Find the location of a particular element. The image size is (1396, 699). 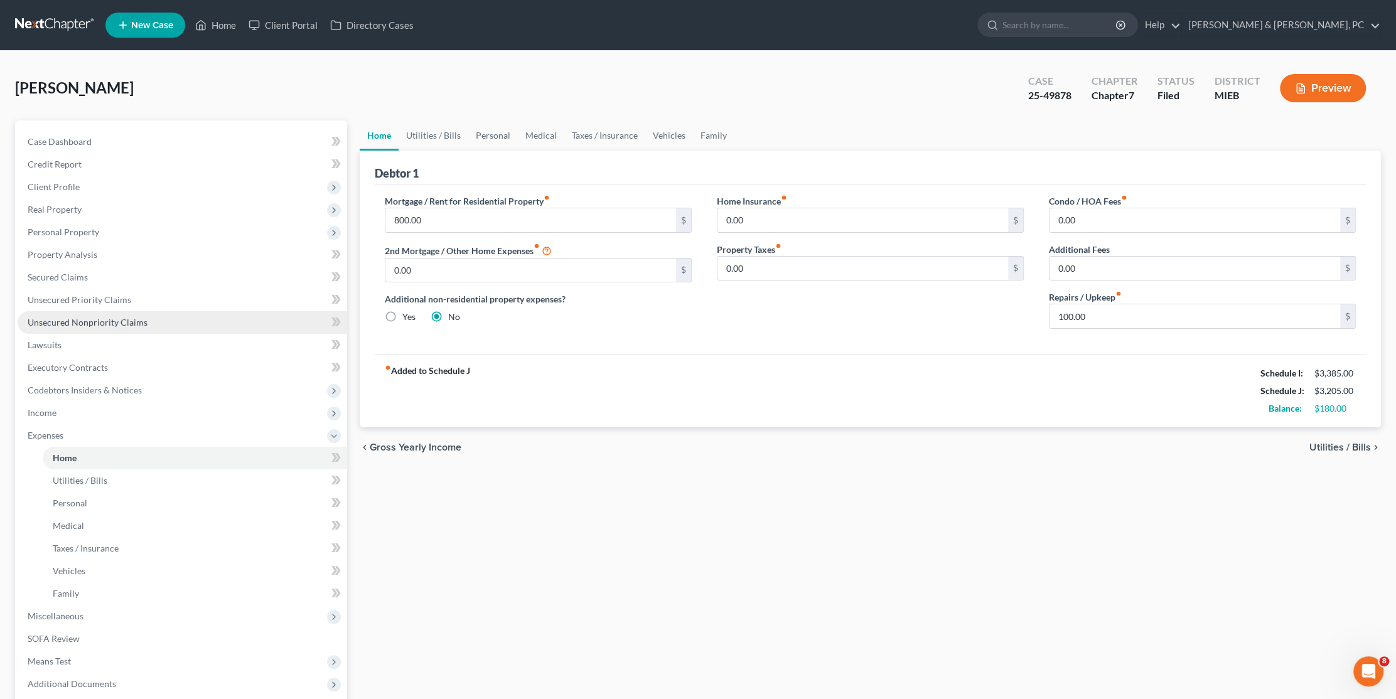

a: Credit Report is located at coordinates (182, 164).